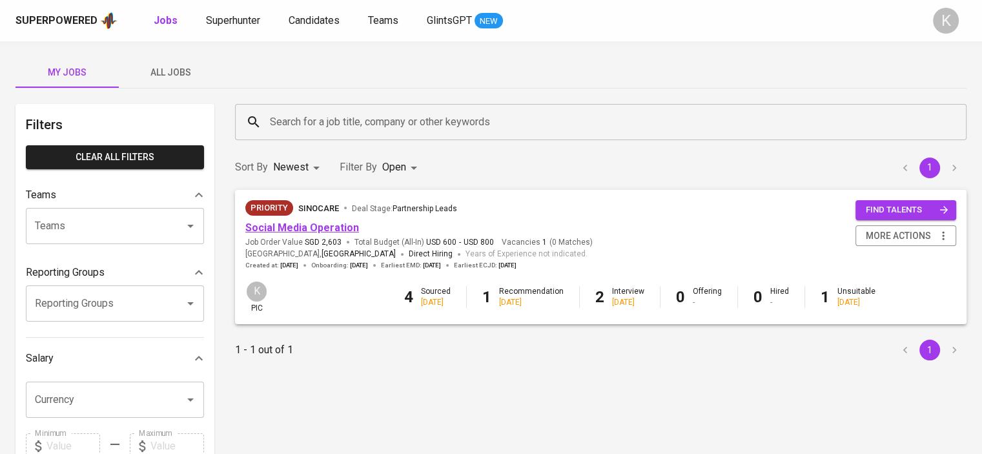 The width and height of the screenshot is (982, 454). What do you see at coordinates (108, 21) in the screenshot?
I see `img: app logo` at bounding box center [108, 21].